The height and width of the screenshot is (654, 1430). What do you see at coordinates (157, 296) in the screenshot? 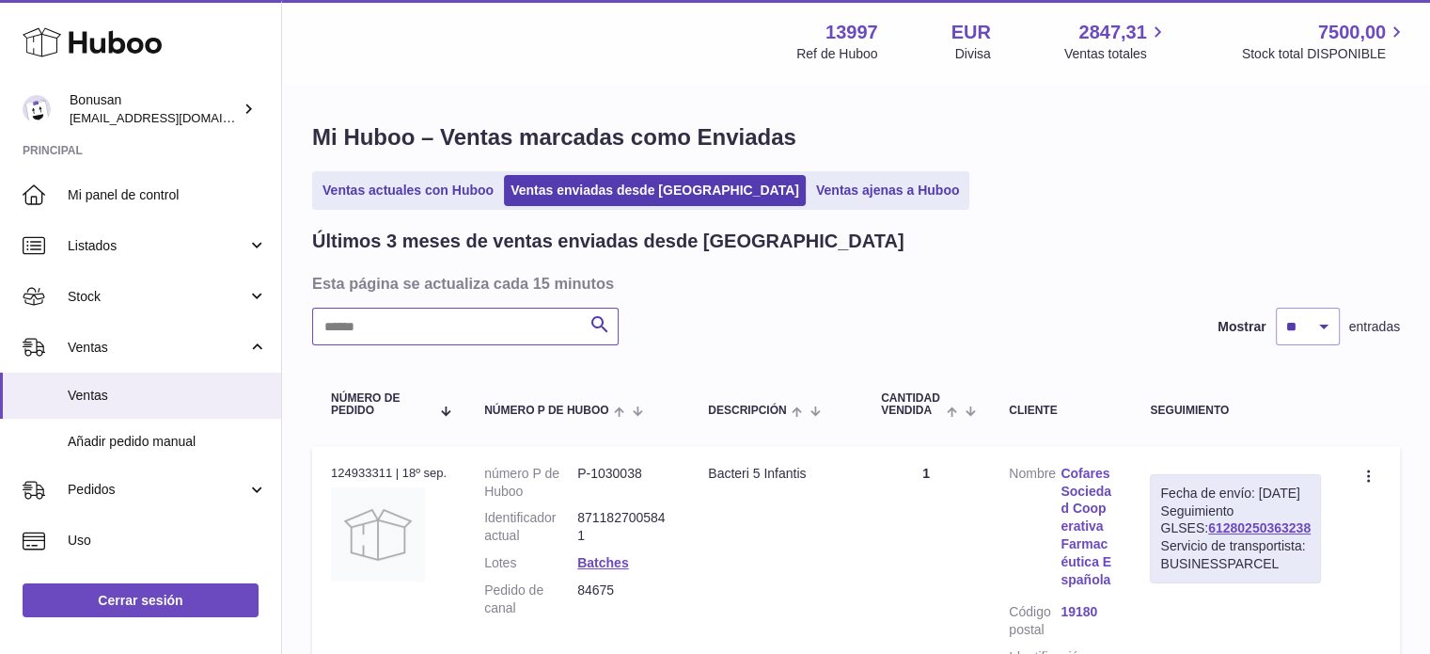
I see `span: Stock` at bounding box center [157, 296].